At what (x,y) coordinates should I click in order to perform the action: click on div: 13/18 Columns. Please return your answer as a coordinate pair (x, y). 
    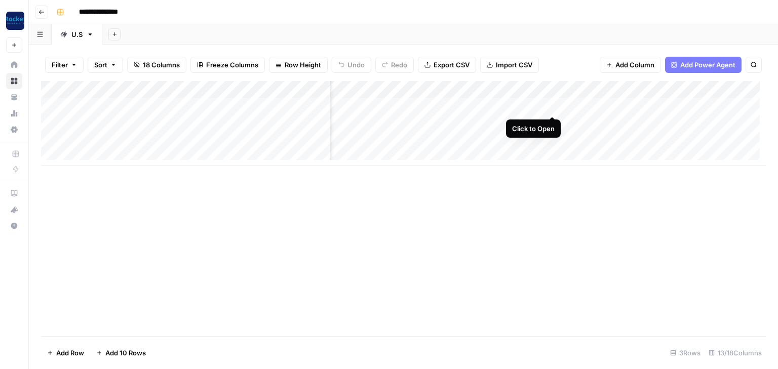
    Looking at the image, I should click on (735, 353).